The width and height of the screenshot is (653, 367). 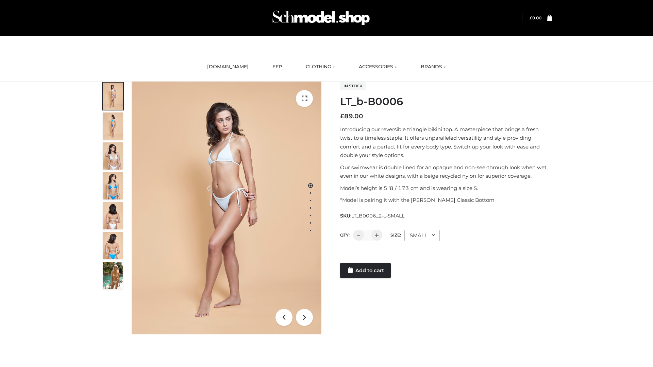 I want to click on a: £0.00, so click(x=536, y=18).